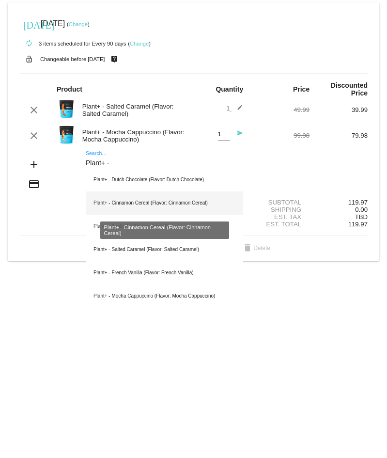  What do you see at coordinates (362, 209) in the screenshot?
I see `span: 0.00` at bounding box center [362, 209].